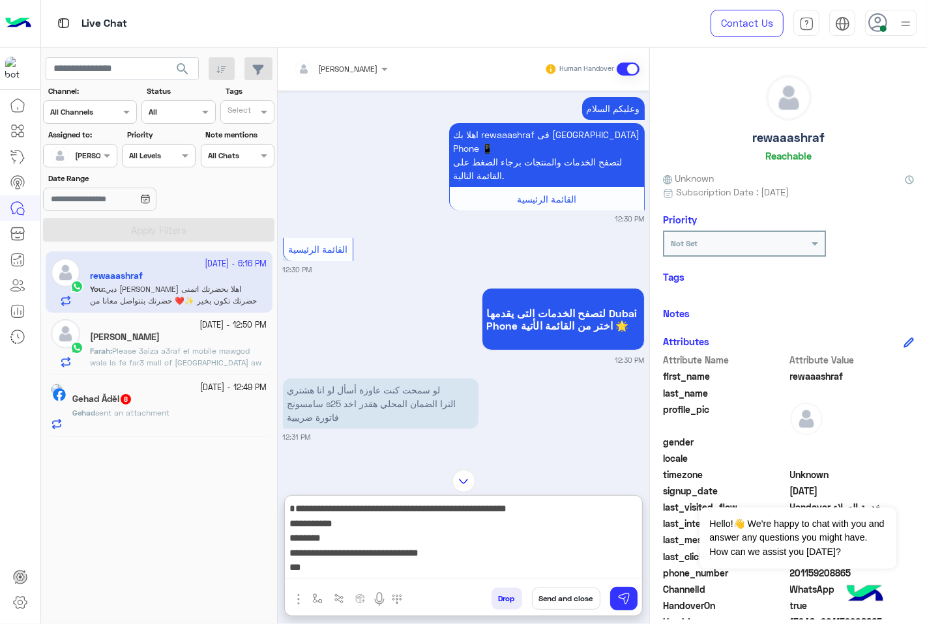  Describe the element at coordinates (158, 230) in the screenshot. I see `button: Apply Filters` at that location.